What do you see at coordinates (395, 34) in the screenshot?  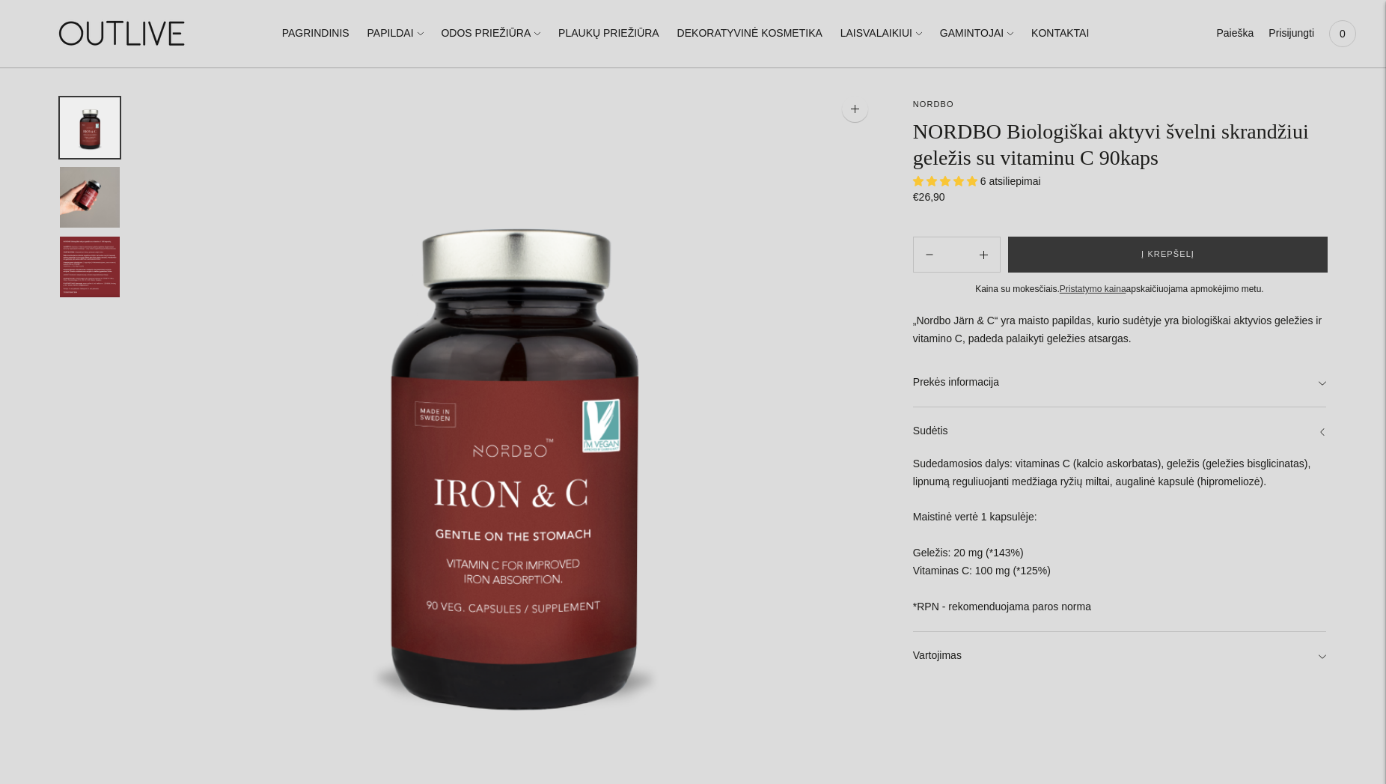 I see `a: PAPILDAI` at bounding box center [395, 34].